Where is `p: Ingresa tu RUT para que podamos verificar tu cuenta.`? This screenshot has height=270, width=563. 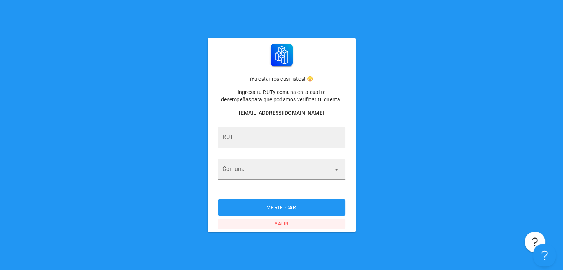 p: Ingresa tu RUT para que podamos verificar tu cuenta. is located at coordinates (282, 96).